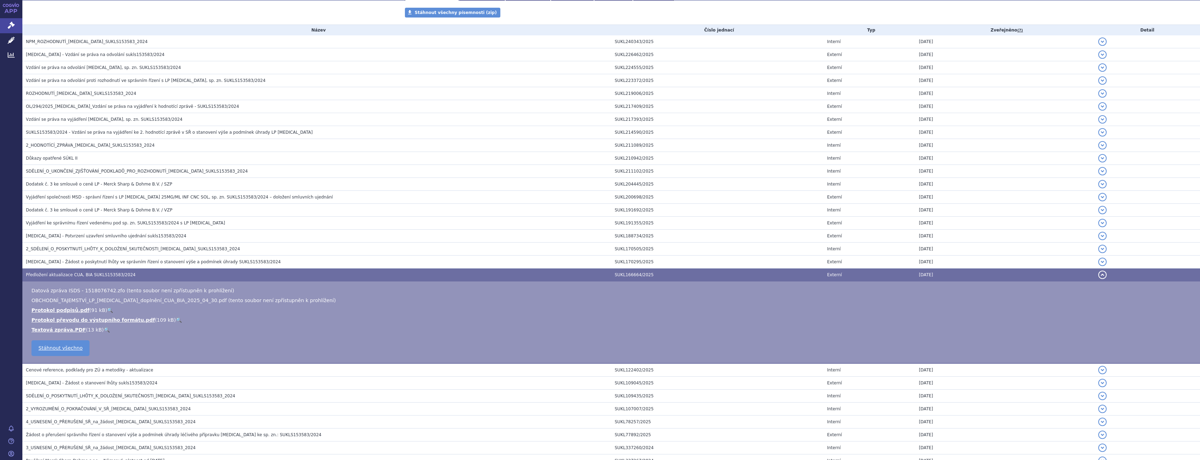  I want to click on span: KEYTRUDA - Potvrzení uzavření smluvního ujednání sukls153583/2024, so click(106, 236).